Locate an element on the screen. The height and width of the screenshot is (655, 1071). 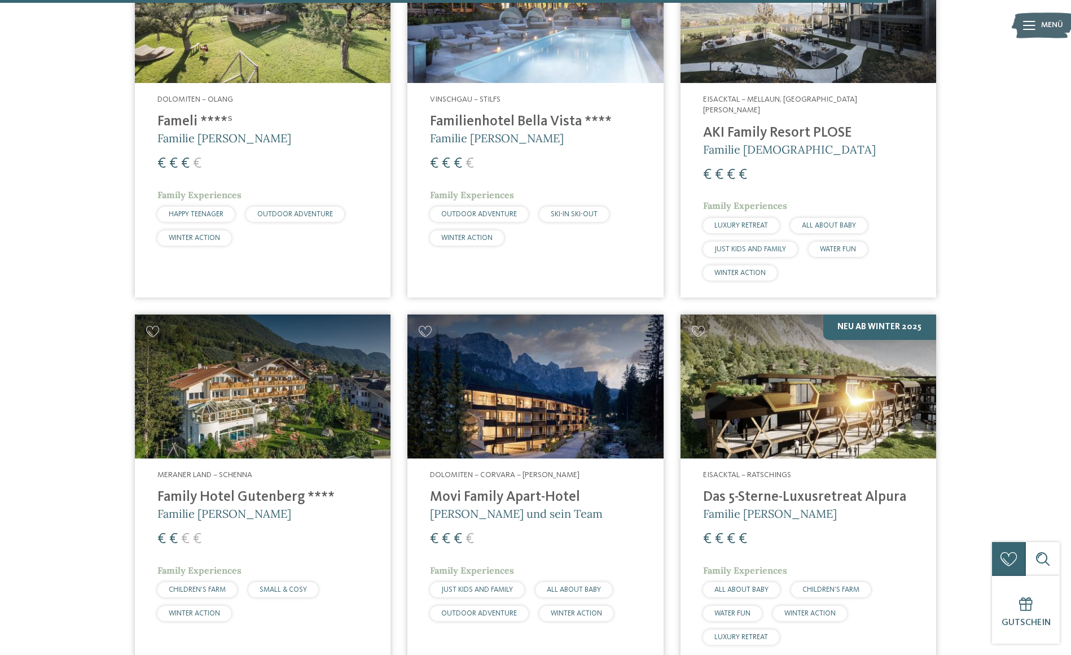
span: Gutschein is located at coordinates (1026, 623).